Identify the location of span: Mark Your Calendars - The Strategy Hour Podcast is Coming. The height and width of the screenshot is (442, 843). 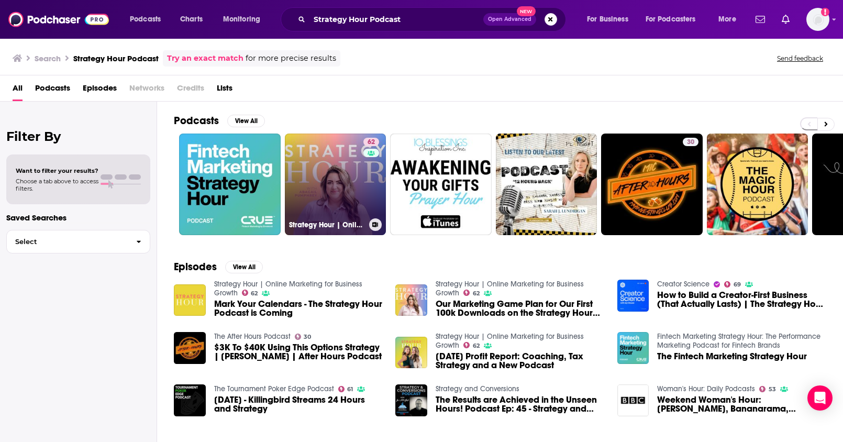
(298, 308).